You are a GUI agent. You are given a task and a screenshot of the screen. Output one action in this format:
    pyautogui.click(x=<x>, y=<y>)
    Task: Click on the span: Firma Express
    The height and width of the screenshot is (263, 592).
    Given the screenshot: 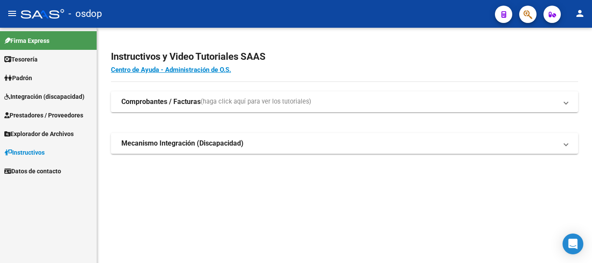 What is the action you would take?
    pyautogui.click(x=27, y=41)
    